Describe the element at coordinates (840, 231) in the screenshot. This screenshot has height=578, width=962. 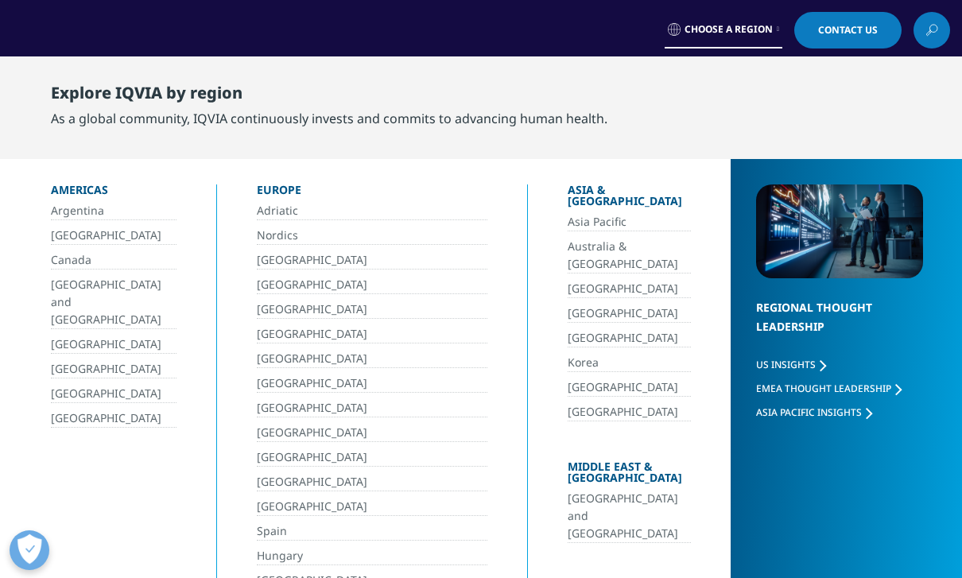
I see `img: 2093_analyzing-data-using-big-screen-display-and-laptop.png` at that location.